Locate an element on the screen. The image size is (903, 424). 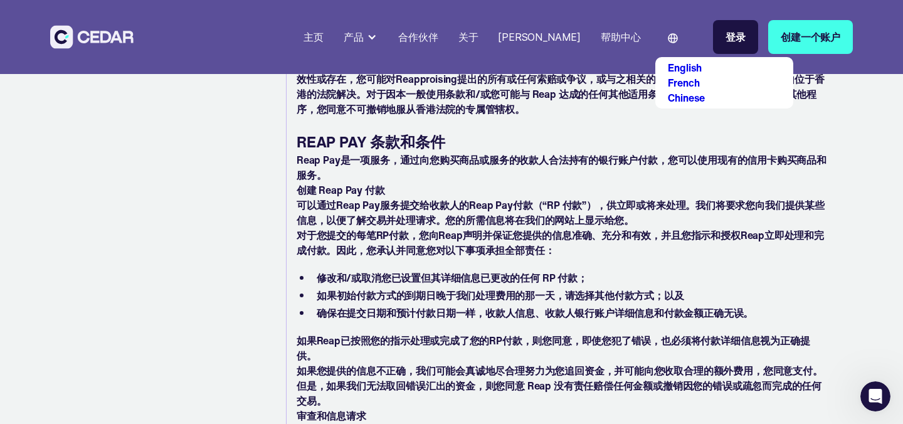
div: 帮助中心 is located at coordinates (620, 37).